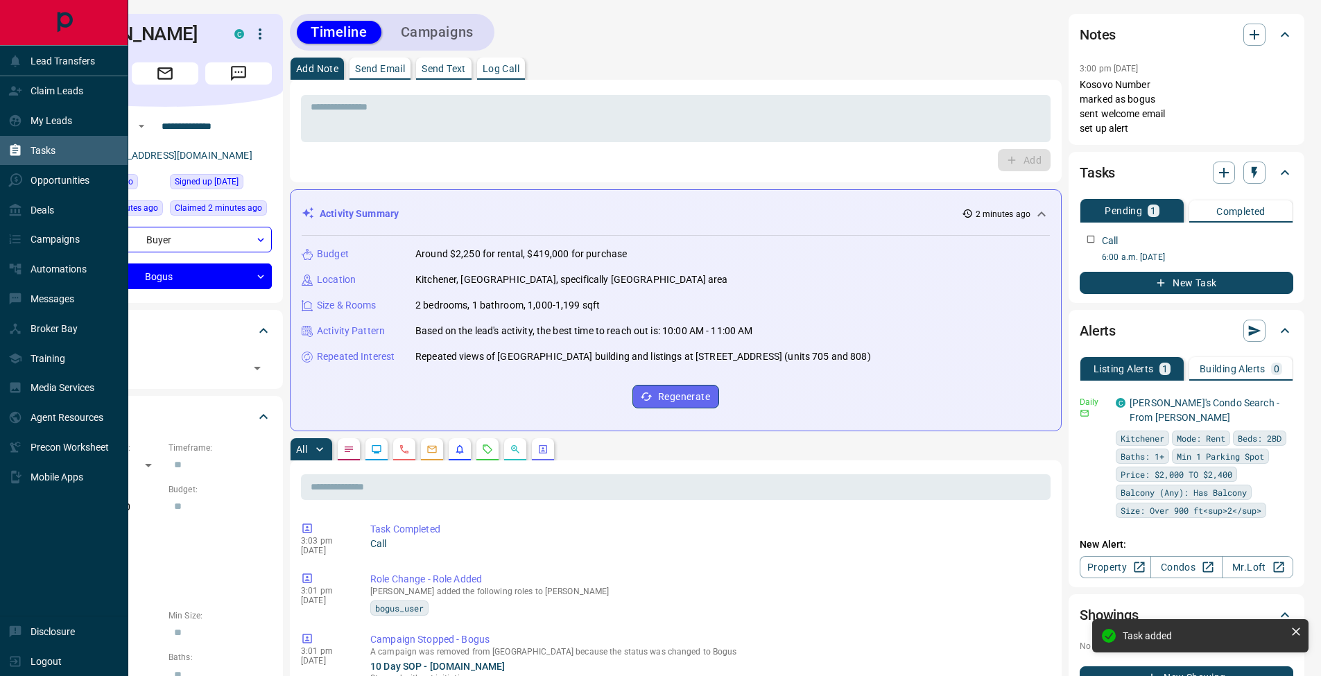  Describe the element at coordinates (1097, 173) in the screenshot. I see `h2: Tasks` at that location.